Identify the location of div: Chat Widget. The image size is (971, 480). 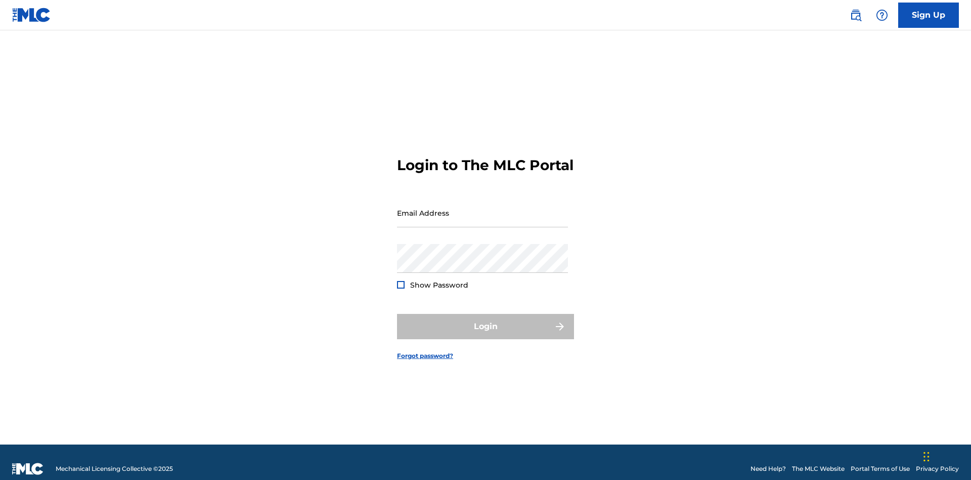
(946, 455).